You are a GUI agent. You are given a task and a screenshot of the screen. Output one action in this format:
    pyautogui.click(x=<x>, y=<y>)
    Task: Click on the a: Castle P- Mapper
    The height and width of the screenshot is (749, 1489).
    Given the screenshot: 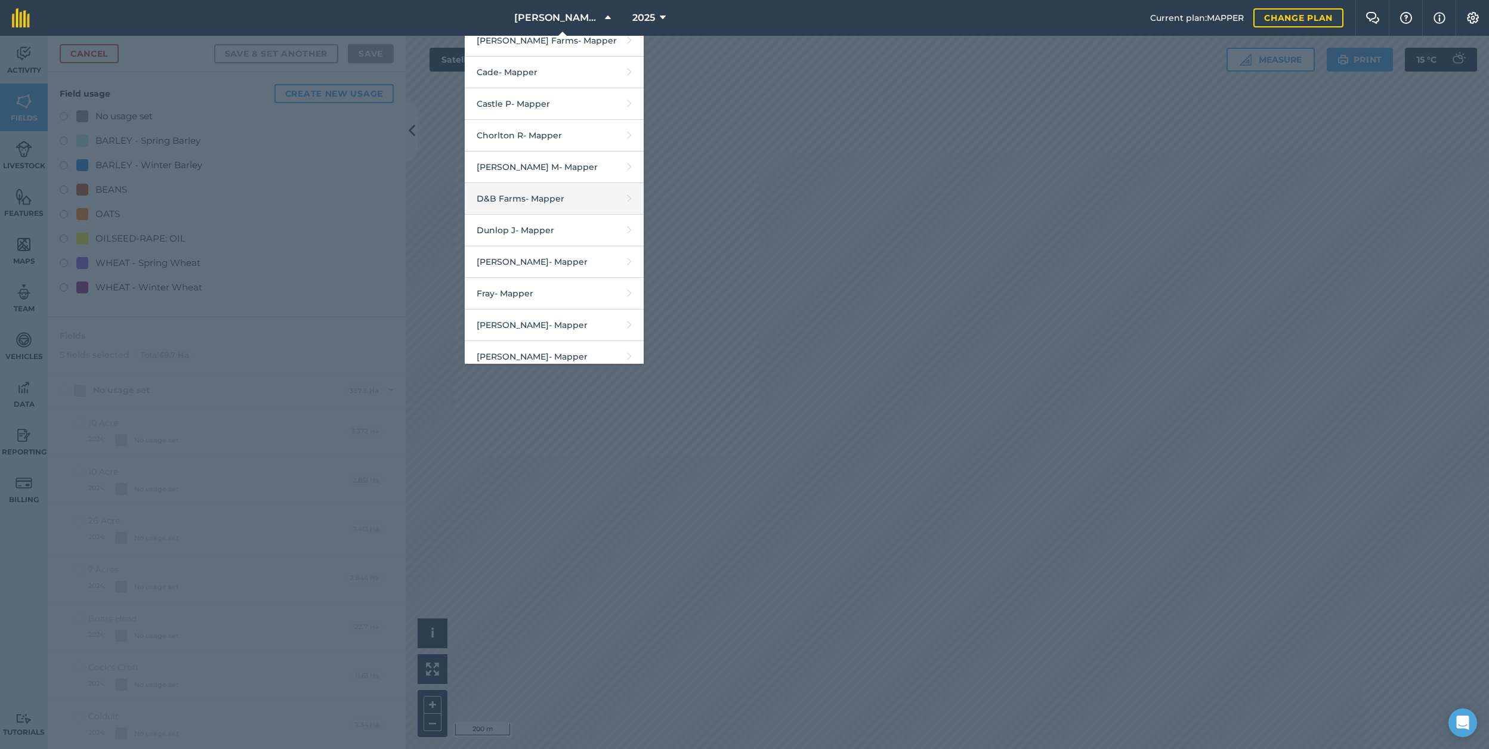 What is the action you would take?
    pyautogui.click(x=554, y=104)
    